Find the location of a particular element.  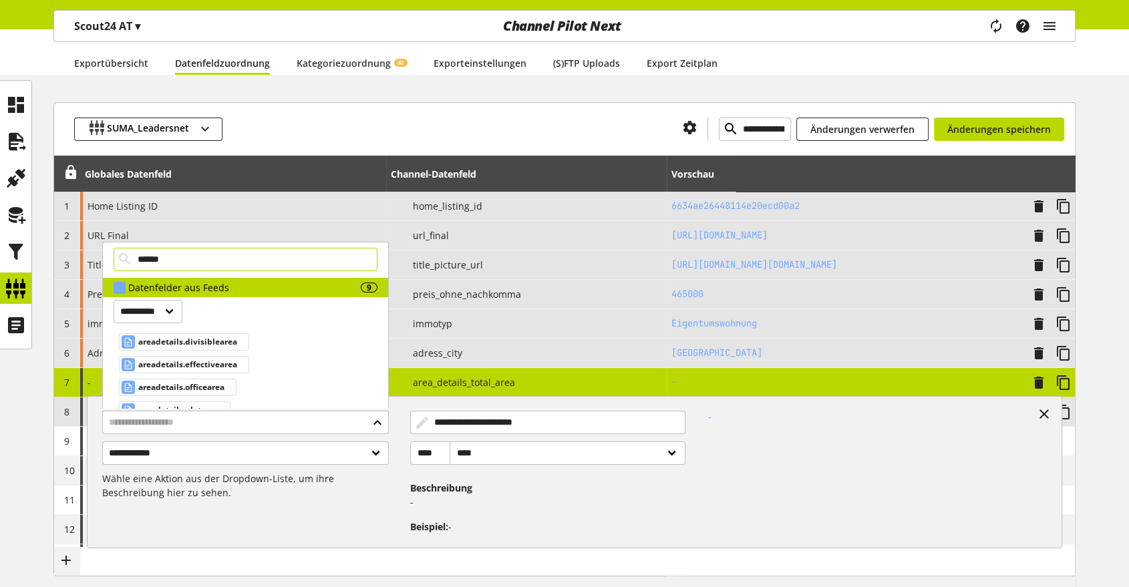

a: Export Zeitplan is located at coordinates (682, 63).